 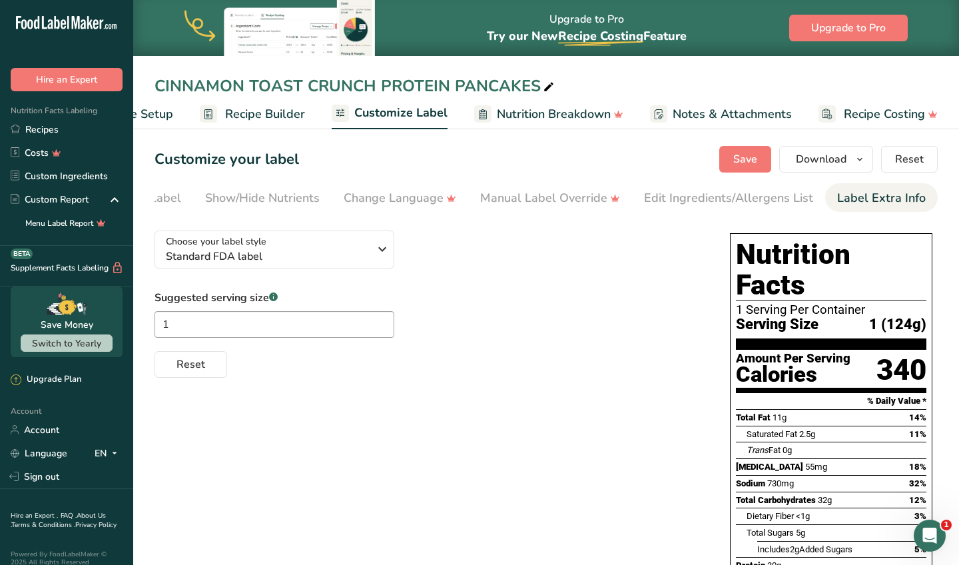 What do you see at coordinates (274, 249) in the screenshot?
I see `button: Choose your label style Standard FDA label` at bounding box center [274, 249].